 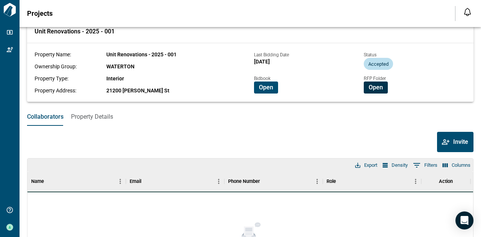 What do you see at coordinates (465, 221) in the screenshot?
I see `div: Open Intercom Messenger` at bounding box center [465, 221].